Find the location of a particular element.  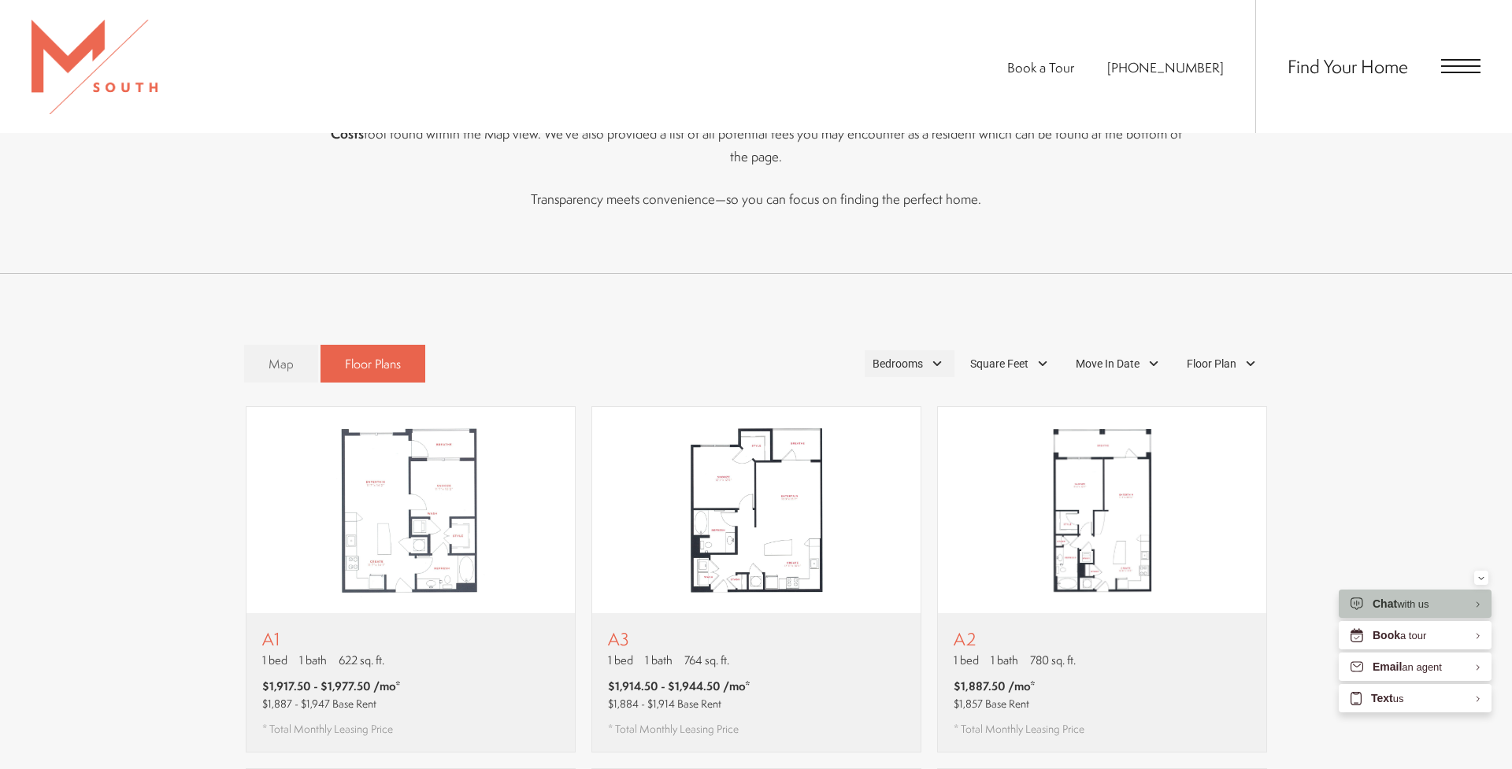

img: A2 - 1 bedroom floor plan layout with 1 bathroom and 780 square feet is located at coordinates (1102, 510).